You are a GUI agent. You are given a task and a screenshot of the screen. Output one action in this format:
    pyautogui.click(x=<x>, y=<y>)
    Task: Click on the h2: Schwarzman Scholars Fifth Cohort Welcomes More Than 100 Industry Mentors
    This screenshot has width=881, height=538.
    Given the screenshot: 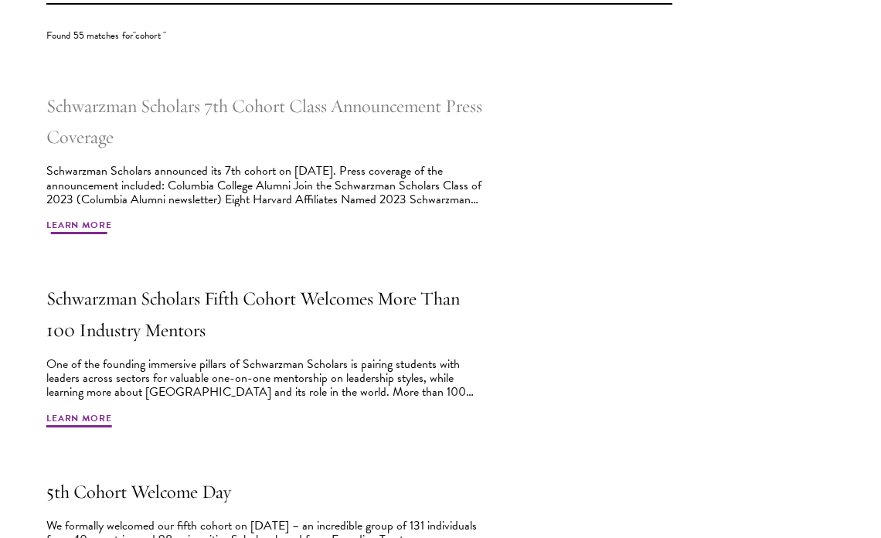 What is the action you would take?
    pyautogui.click(x=268, y=314)
    